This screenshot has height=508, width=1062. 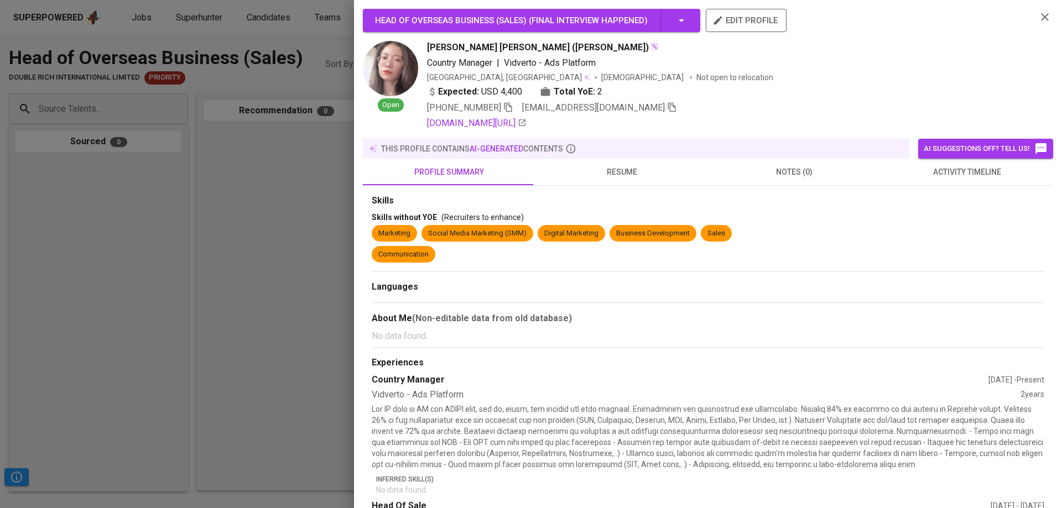 What do you see at coordinates (622, 172) in the screenshot?
I see `span: resume` at bounding box center [622, 172].